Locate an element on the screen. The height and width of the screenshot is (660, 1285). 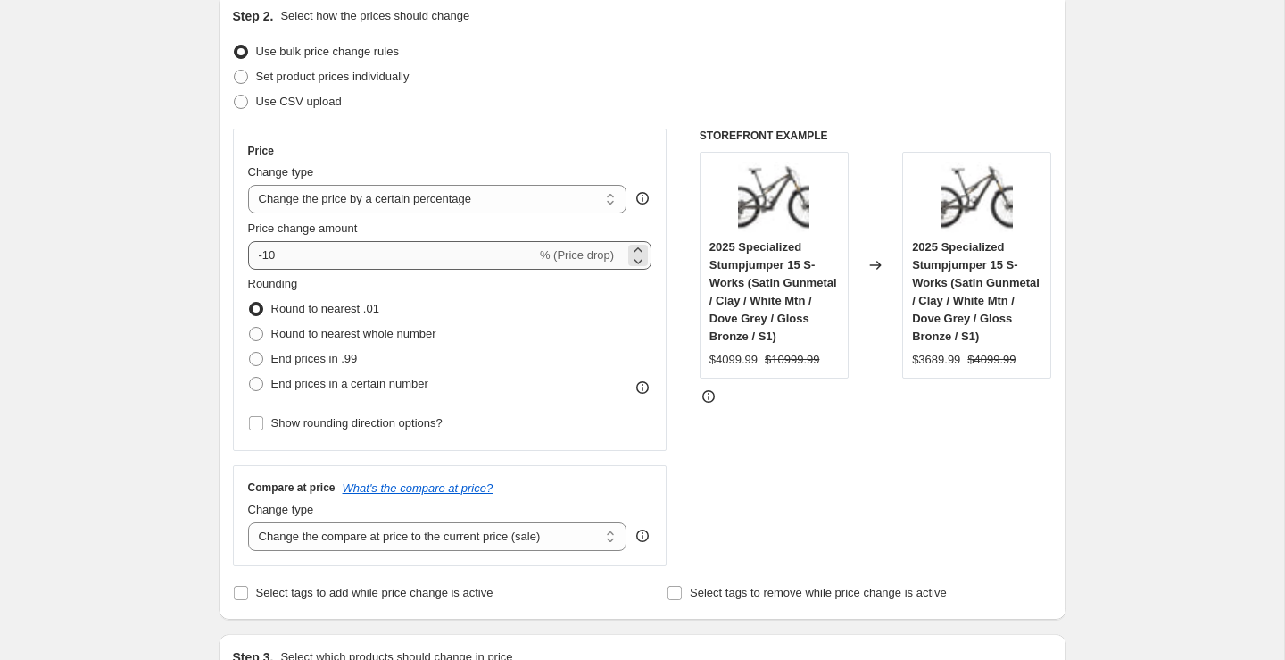
h3: Compare at price is located at coordinates (292, 487).